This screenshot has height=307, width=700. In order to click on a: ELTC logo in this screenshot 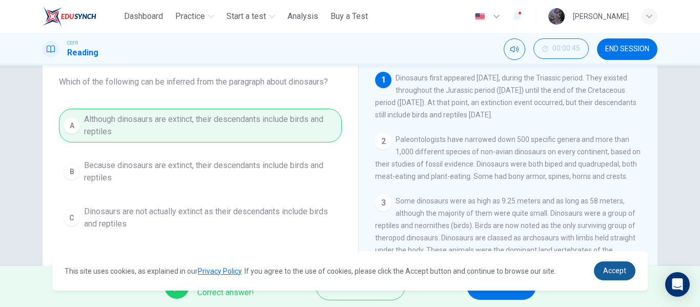, I will do `click(81, 16)`.